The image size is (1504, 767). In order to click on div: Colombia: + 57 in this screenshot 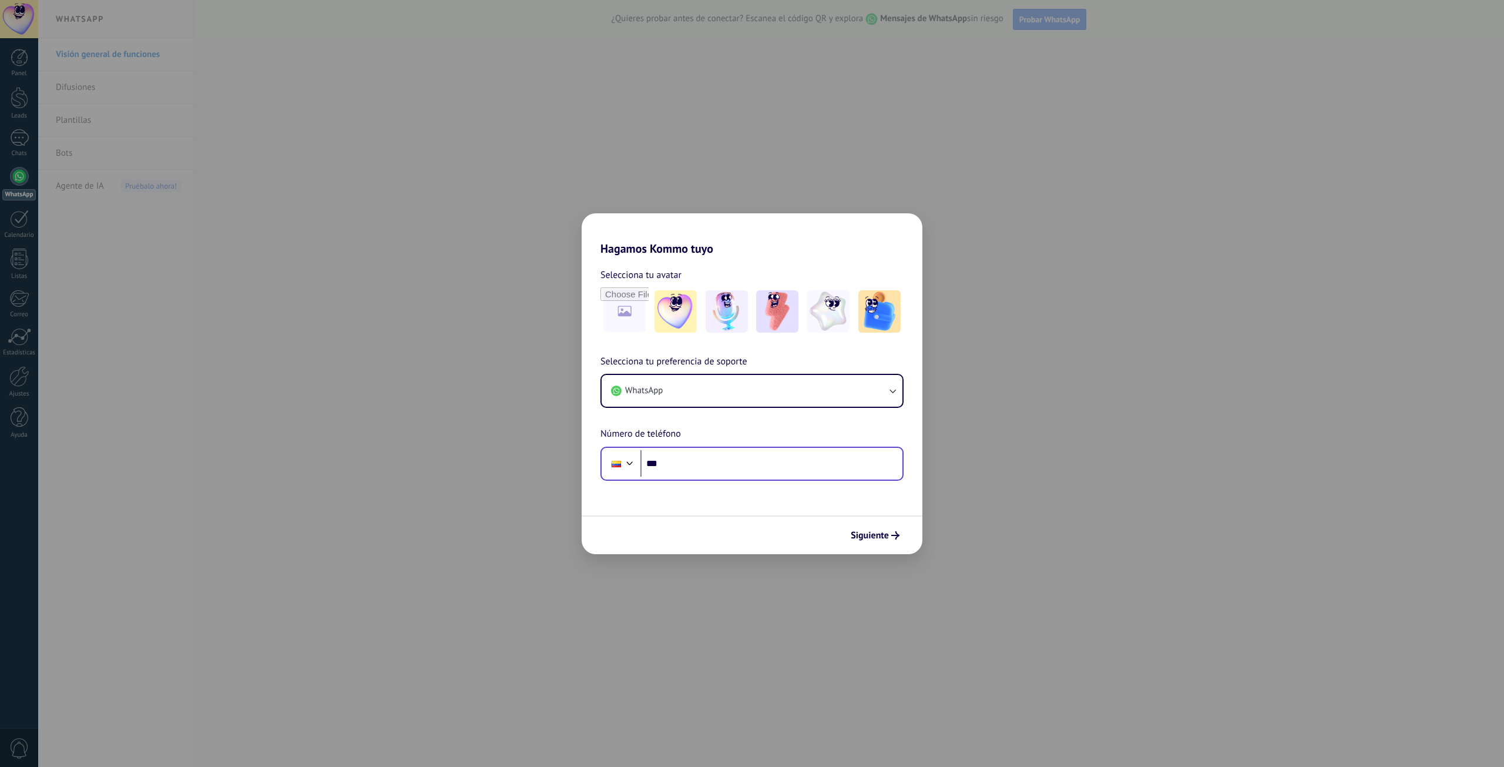, I will do `click(616, 463)`.